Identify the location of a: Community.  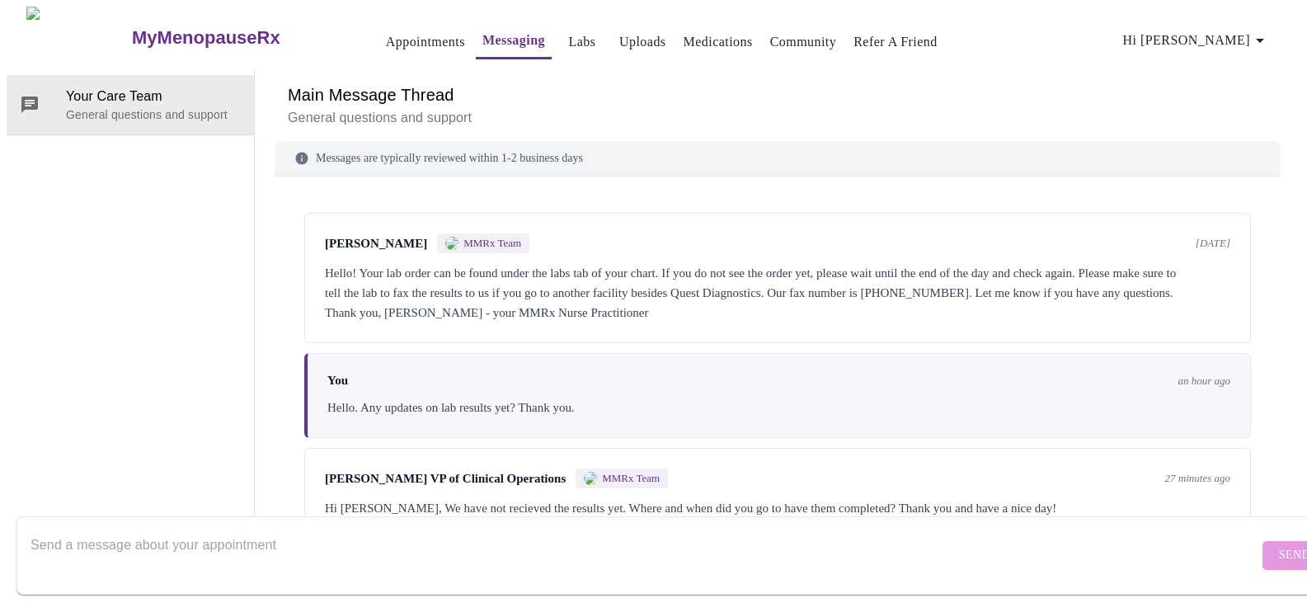
(803, 42).